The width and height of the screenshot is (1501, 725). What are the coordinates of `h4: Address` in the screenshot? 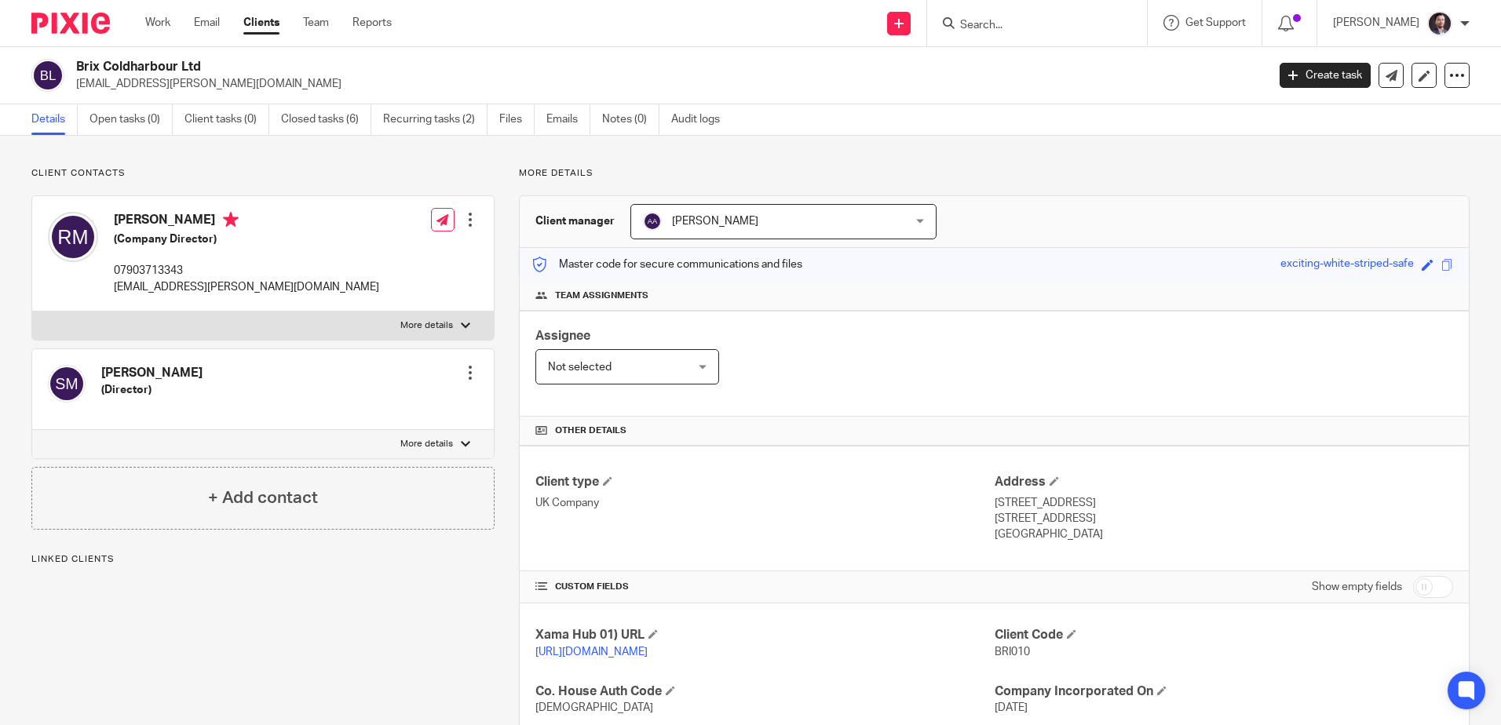 It's located at (1224, 482).